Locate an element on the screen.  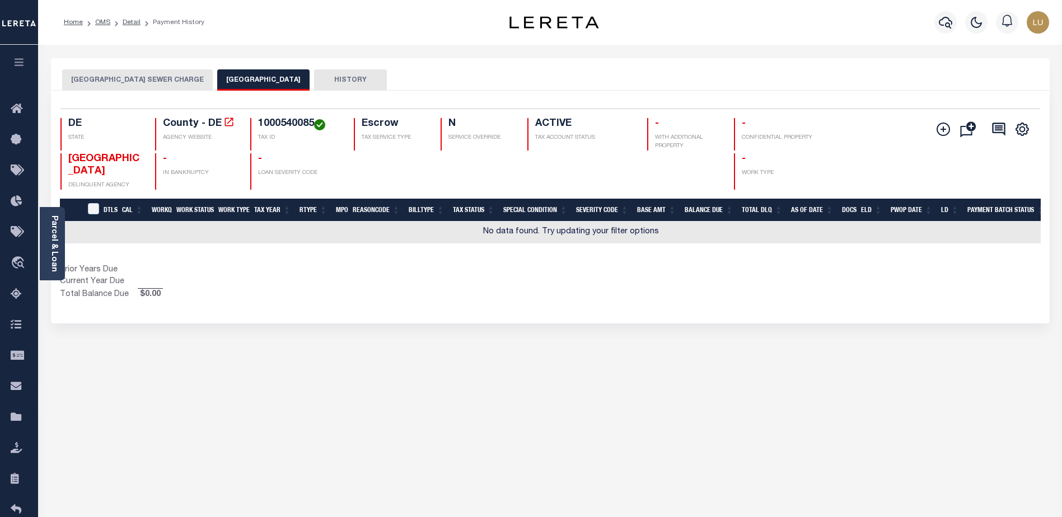
a: Parcel & Loan is located at coordinates (54, 244).